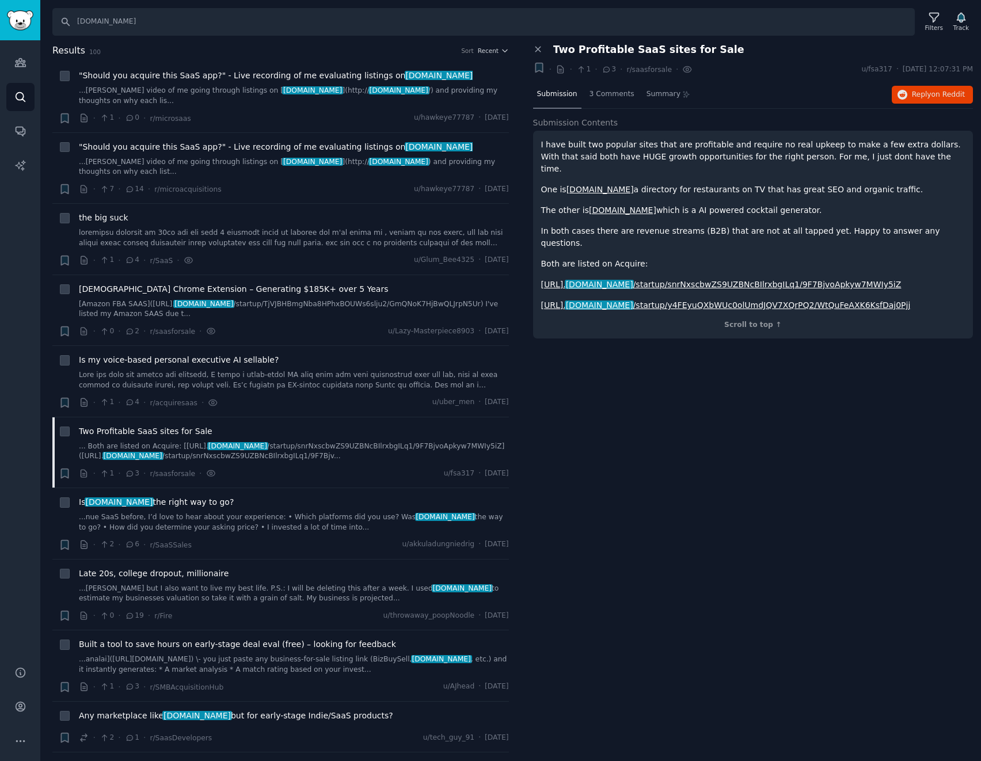 The width and height of the screenshot is (981, 761). Describe the element at coordinates (453, 403) in the screenshot. I see `span: u/uber_men` at that location.